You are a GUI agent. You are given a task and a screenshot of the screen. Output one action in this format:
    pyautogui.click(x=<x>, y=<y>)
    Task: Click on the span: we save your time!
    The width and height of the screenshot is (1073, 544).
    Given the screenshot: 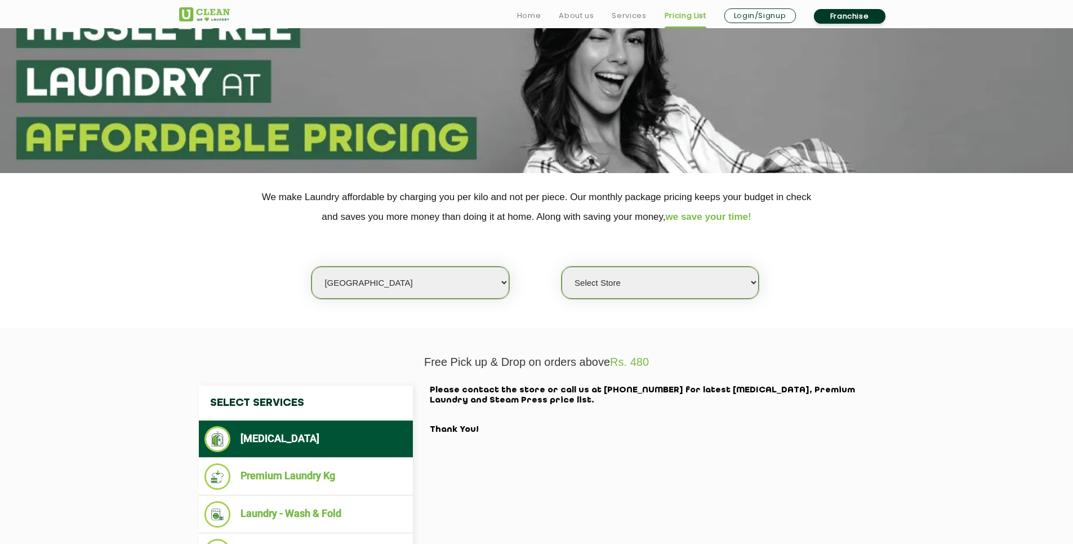 What is the action you would take?
    pyautogui.click(x=709, y=216)
    